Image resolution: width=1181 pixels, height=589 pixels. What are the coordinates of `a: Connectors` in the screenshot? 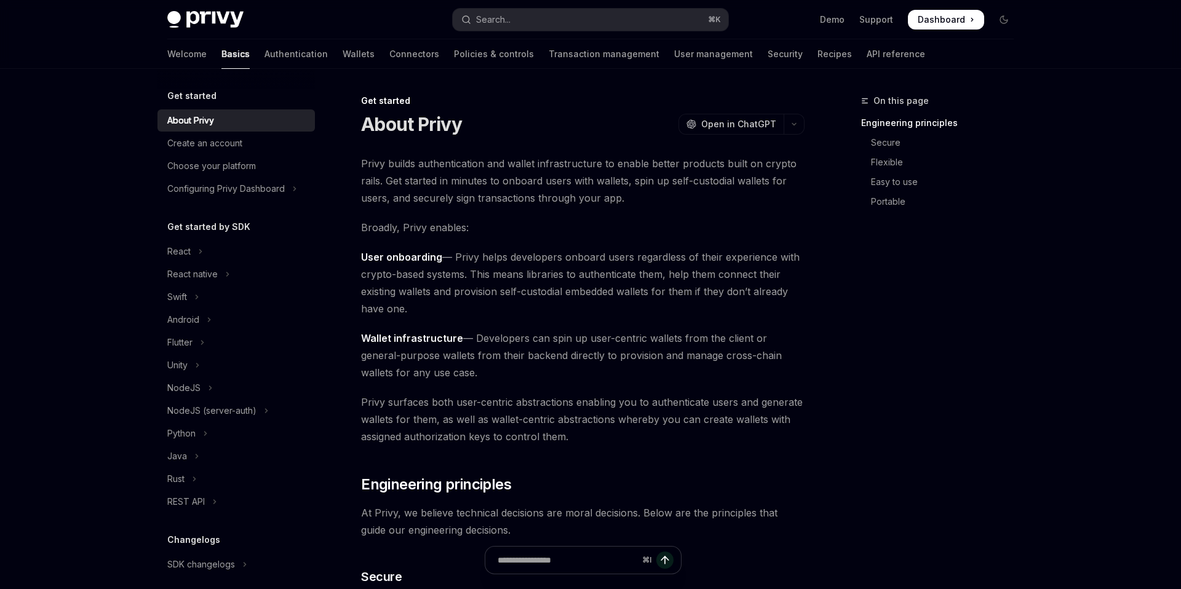 It's located at (414, 54).